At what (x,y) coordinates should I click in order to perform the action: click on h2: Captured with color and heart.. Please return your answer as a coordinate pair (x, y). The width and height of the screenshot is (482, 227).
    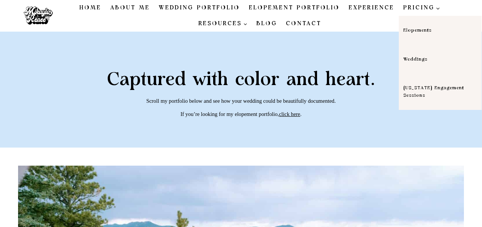
    Looking at the image, I should click on (241, 80).